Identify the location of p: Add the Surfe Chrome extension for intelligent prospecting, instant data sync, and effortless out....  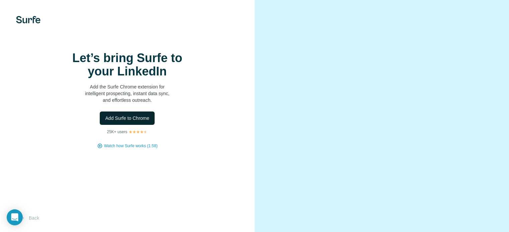
(127, 94).